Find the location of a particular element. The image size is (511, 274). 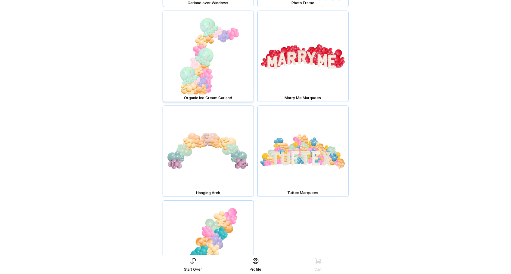

div: Hanging Arch is located at coordinates (208, 193).